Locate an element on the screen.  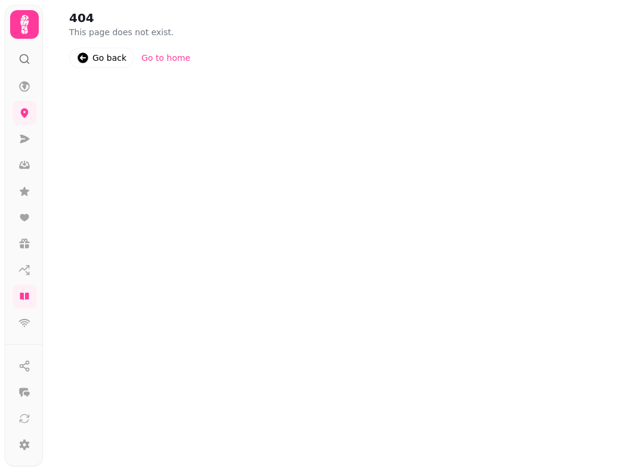
h2: 404 is located at coordinates (184, 18).